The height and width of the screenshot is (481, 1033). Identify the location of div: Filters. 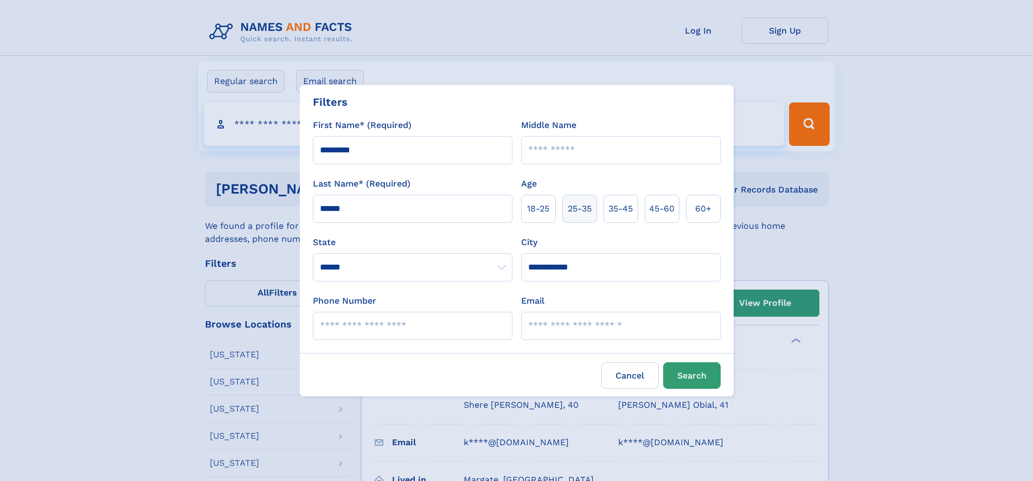
(330, 102).